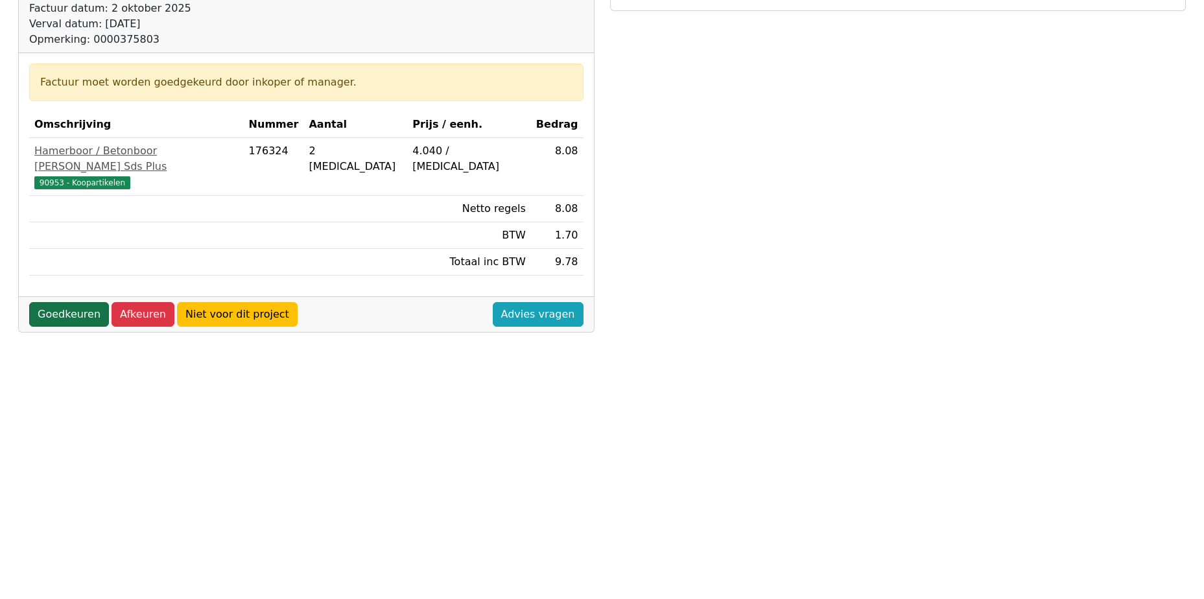 The width and height of the screenshot is (1204, 599). I want to click on th: Nummer, so click(274, 124).